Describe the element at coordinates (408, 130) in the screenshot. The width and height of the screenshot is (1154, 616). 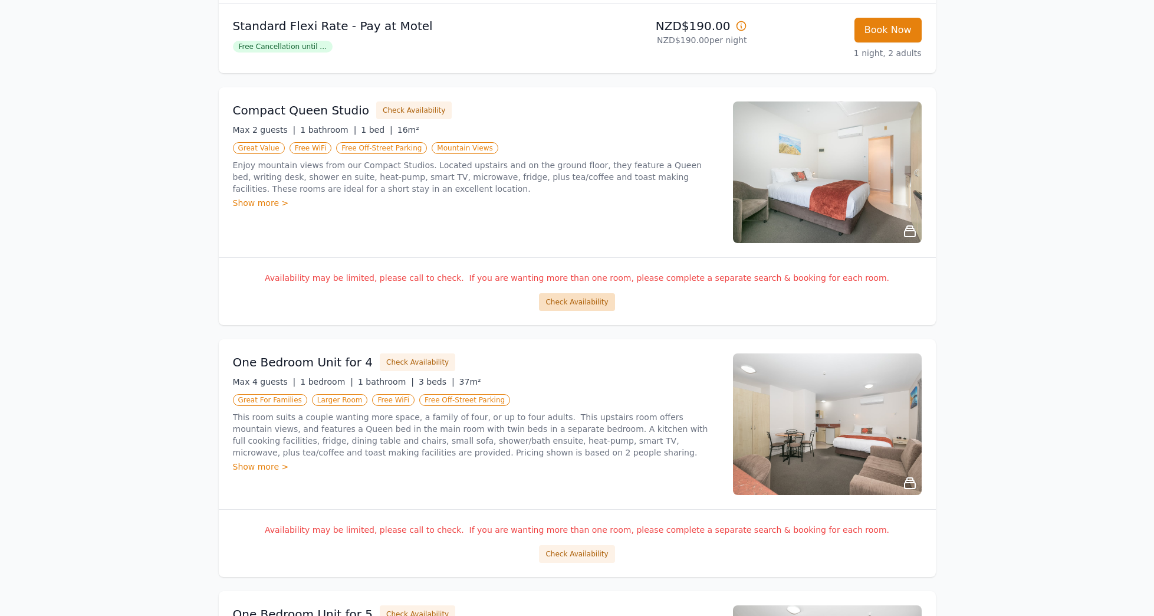
I see `span: 16m²` at that location.